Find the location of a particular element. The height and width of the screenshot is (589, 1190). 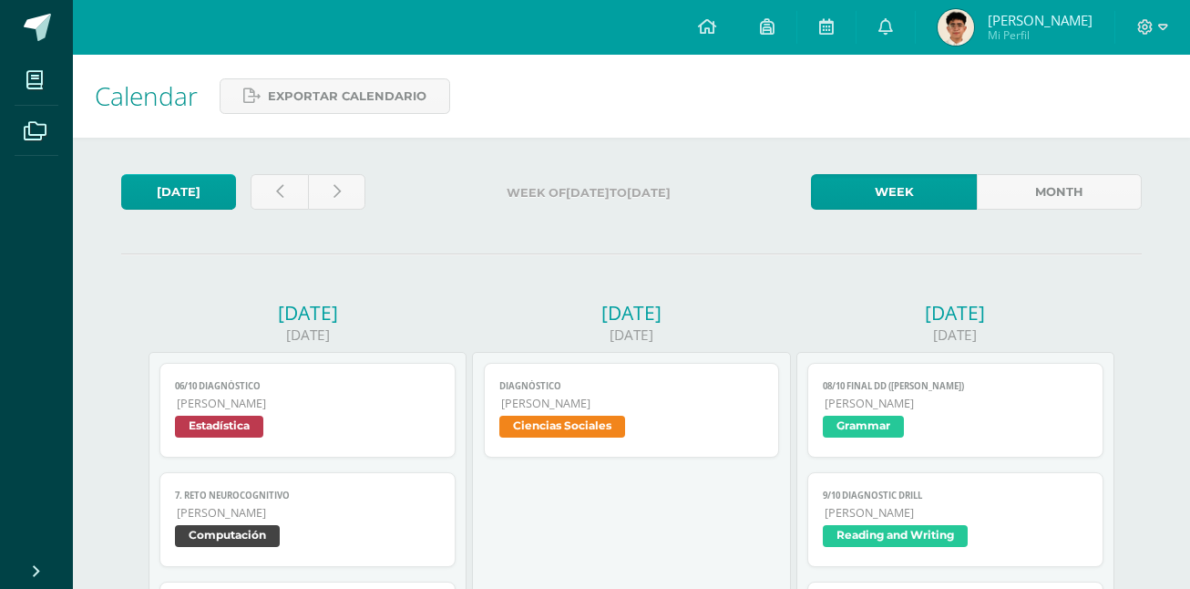

a: Month is located at coordinates (1059, 191).